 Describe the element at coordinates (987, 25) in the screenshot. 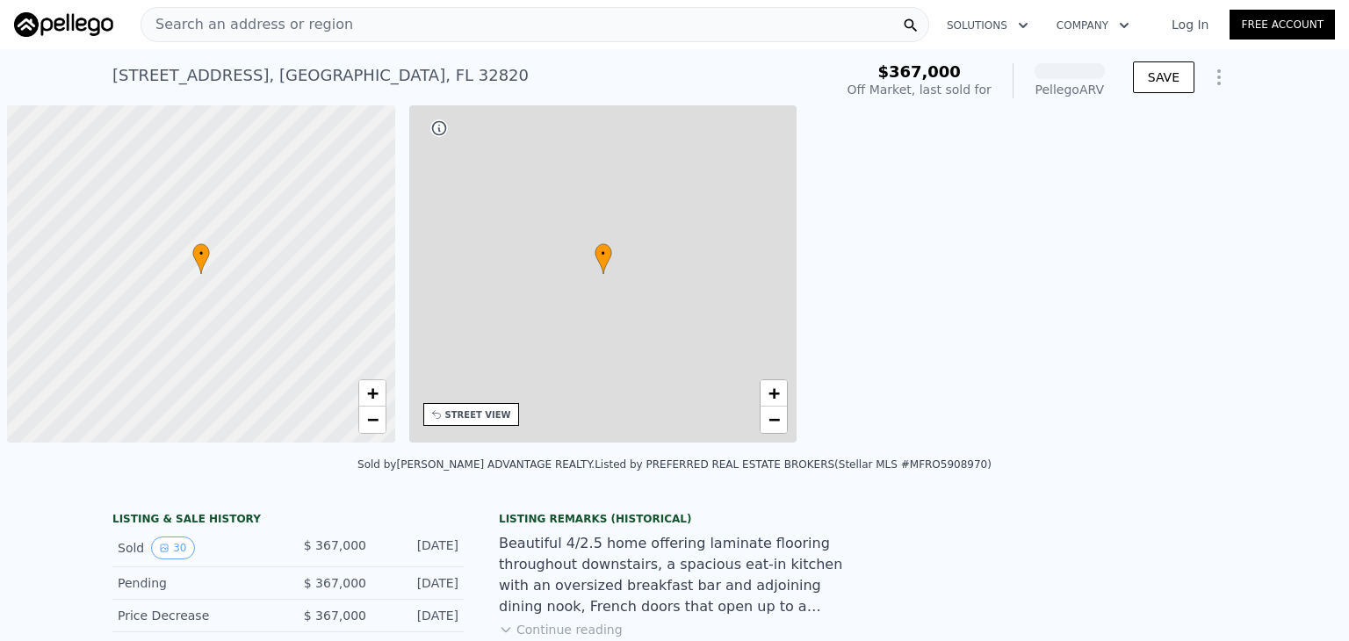

I see `button: Solutions` at that location.